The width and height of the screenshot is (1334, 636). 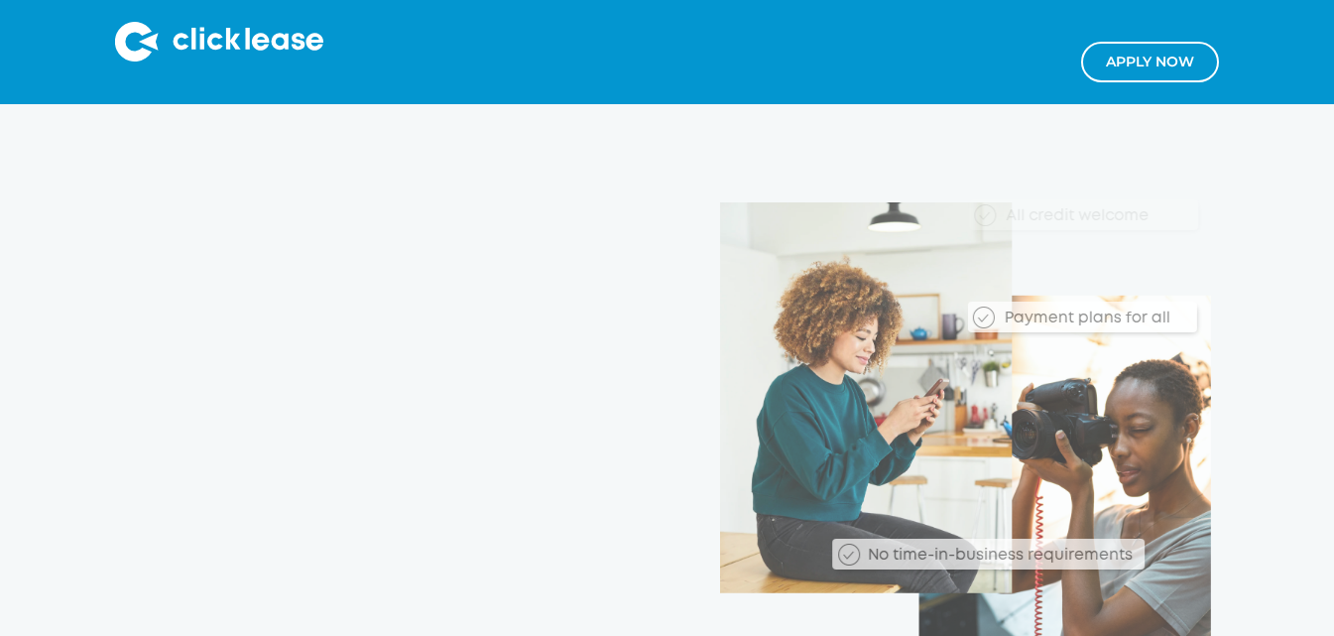 I want to click on a: Apply NOw, so click(x=1149, y=61).